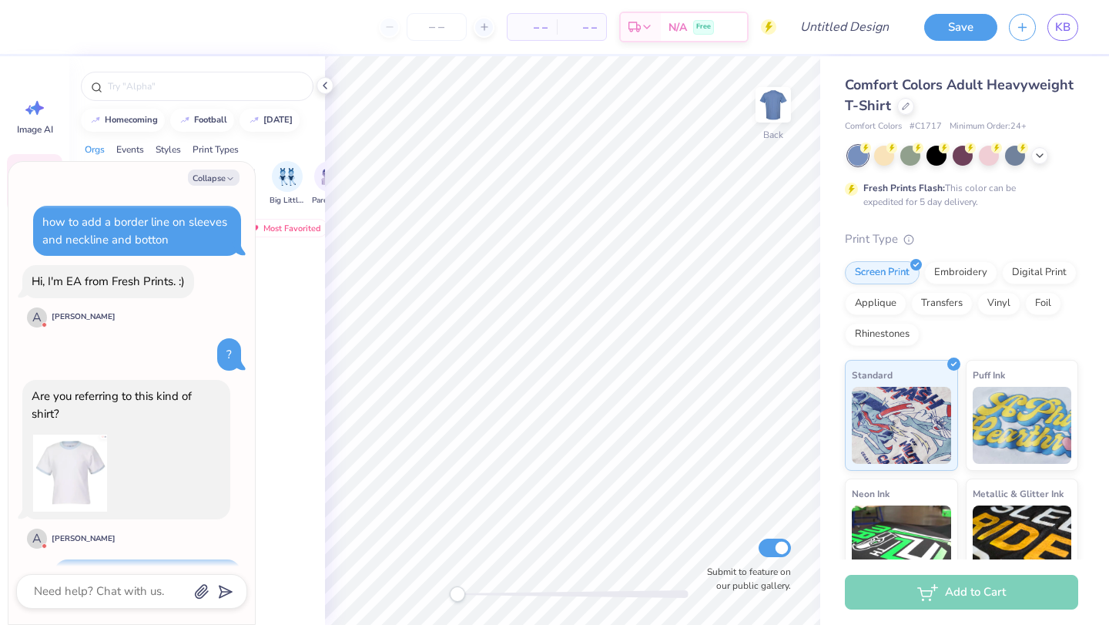  Describe the element at coordinates (876, 303) in the screenshot. I see `div: Applique` at that location.